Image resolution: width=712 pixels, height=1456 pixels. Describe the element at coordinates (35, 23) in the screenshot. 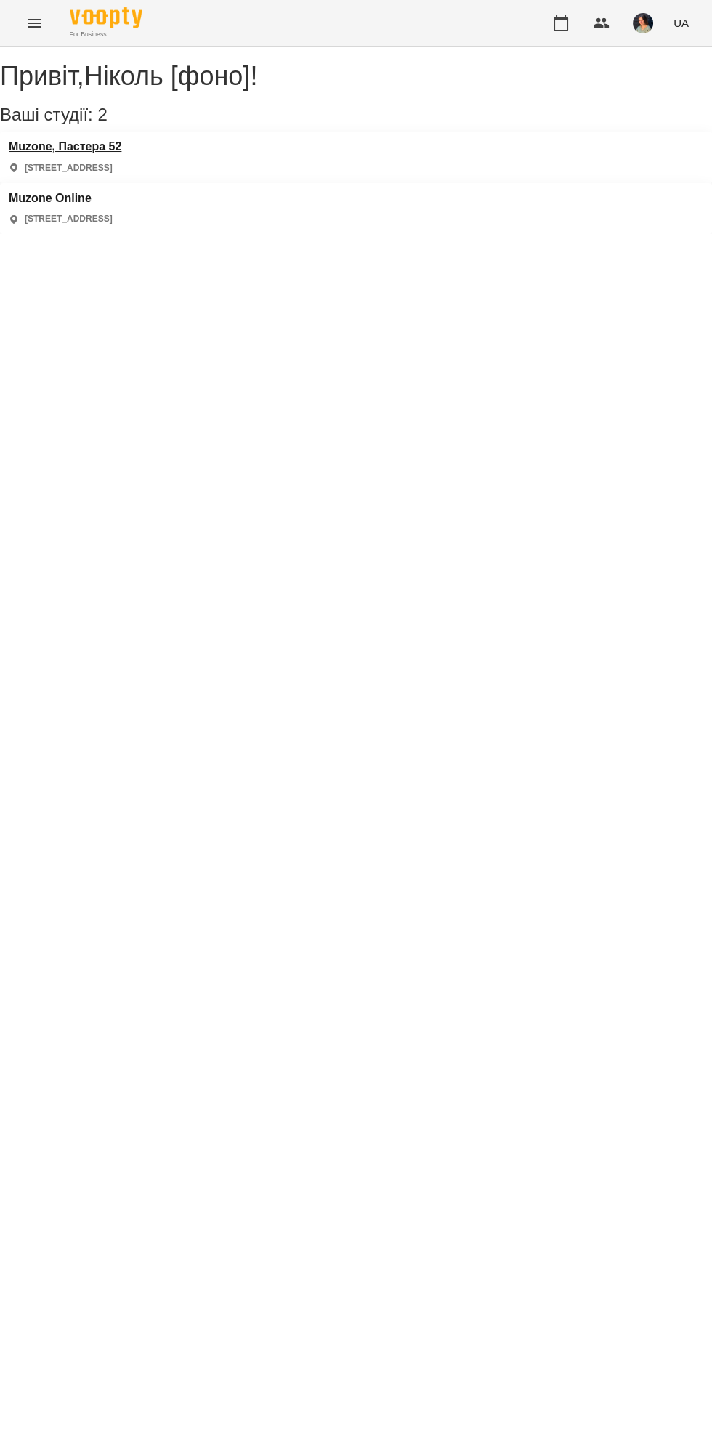

I see `button: Menu` at that location.